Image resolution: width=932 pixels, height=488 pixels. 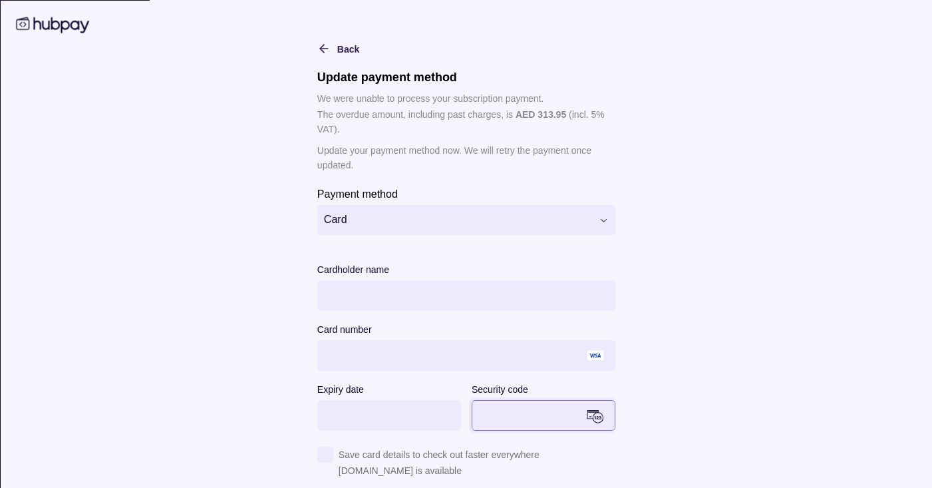 I want to click on p: Payment method, so click(x=357, y=193).